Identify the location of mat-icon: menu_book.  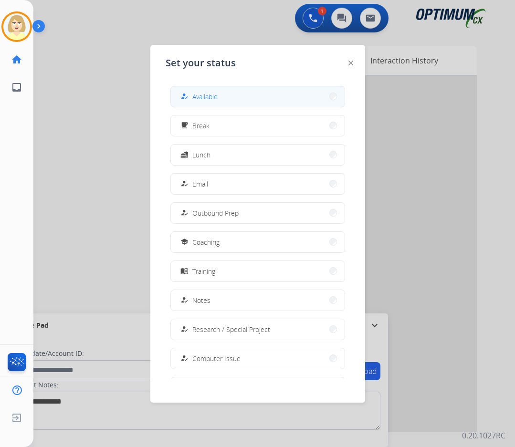
(184, 271).